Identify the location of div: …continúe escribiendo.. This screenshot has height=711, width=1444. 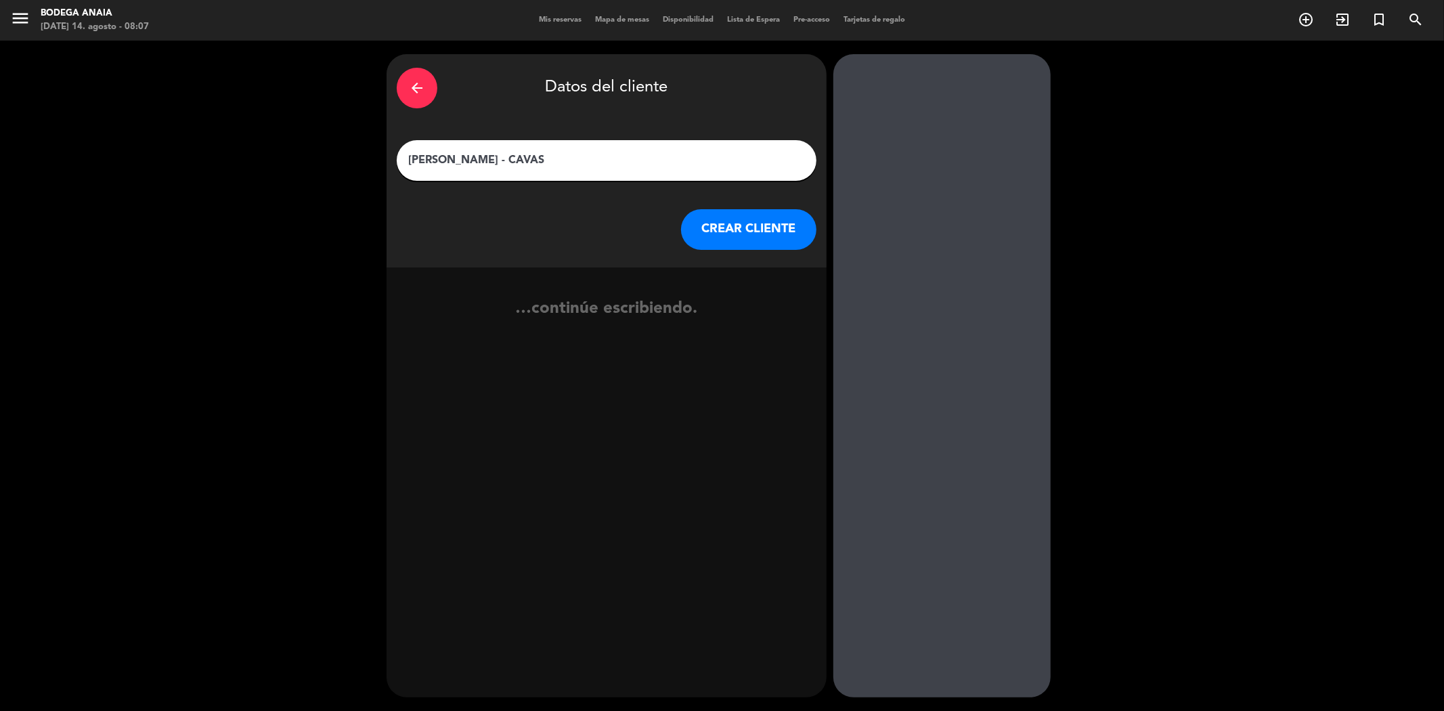
(607, 321).